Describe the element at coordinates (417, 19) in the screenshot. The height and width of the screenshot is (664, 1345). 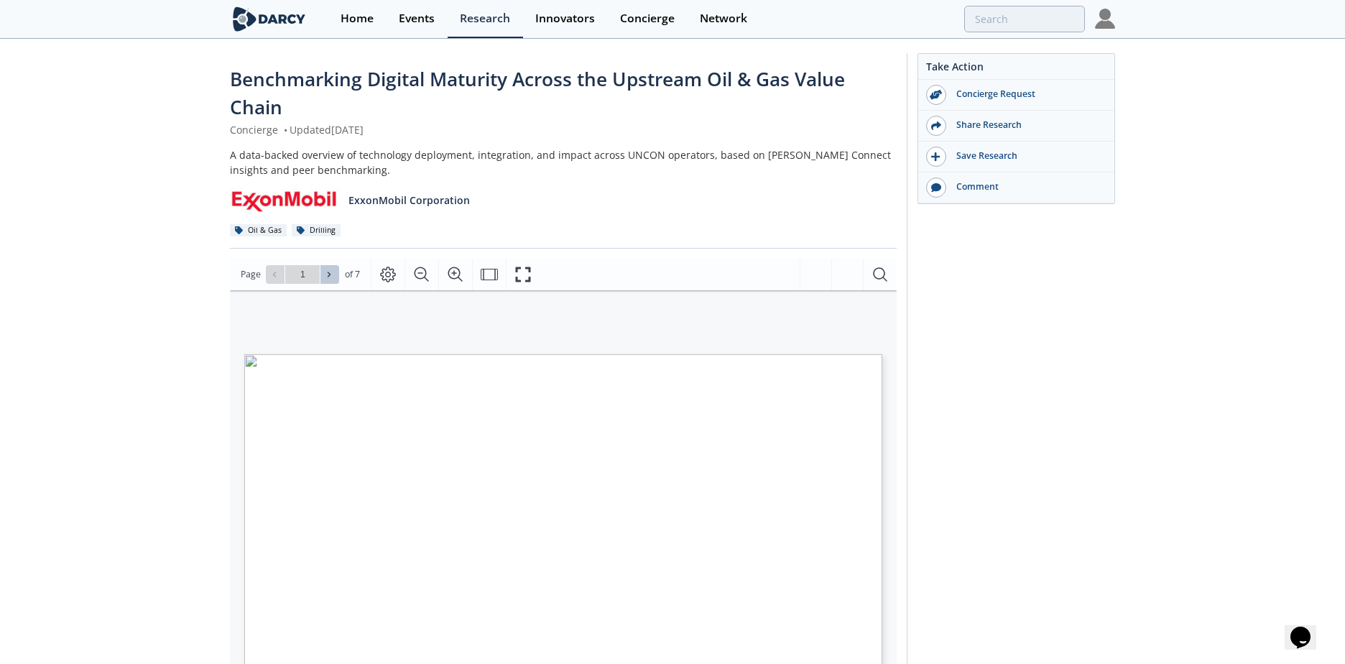
I see `div: Events` at that location.